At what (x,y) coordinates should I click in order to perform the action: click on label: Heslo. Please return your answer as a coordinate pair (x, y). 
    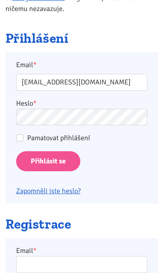
    Looking at the image, I should click on (26, 103).